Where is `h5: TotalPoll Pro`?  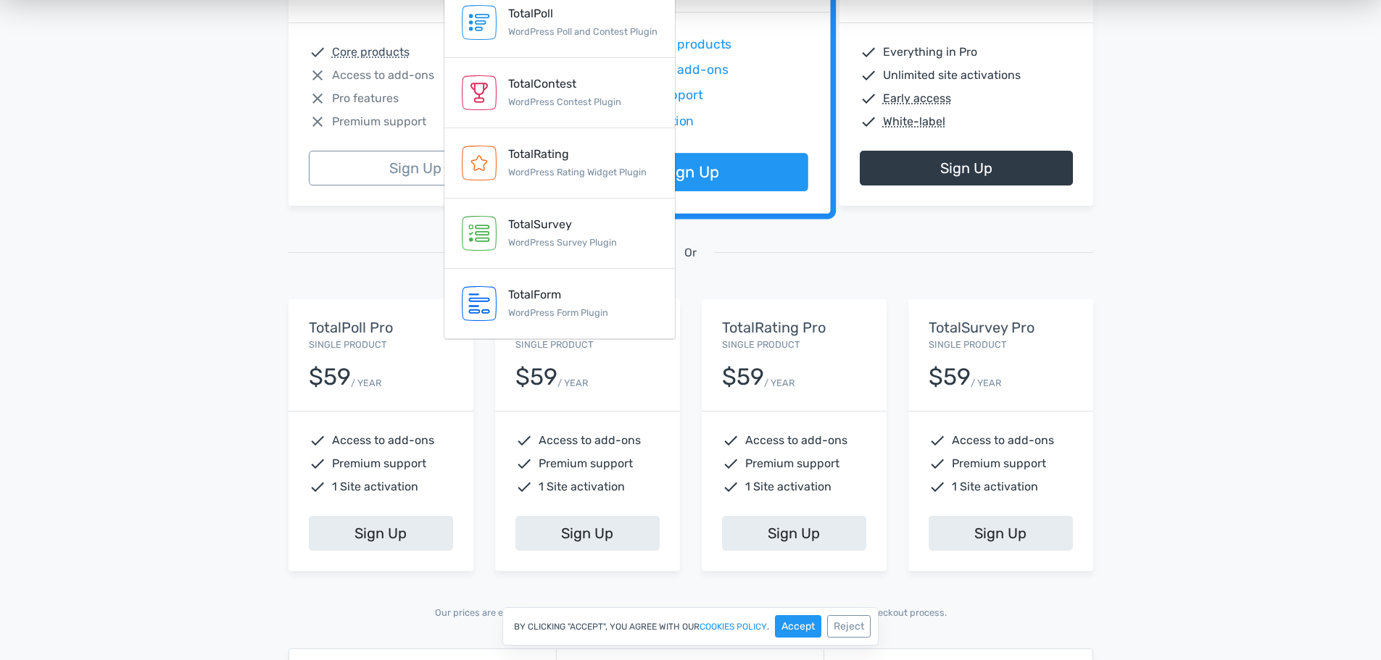 h5: TotalPoll Pro is located at coordinates (380, 328).